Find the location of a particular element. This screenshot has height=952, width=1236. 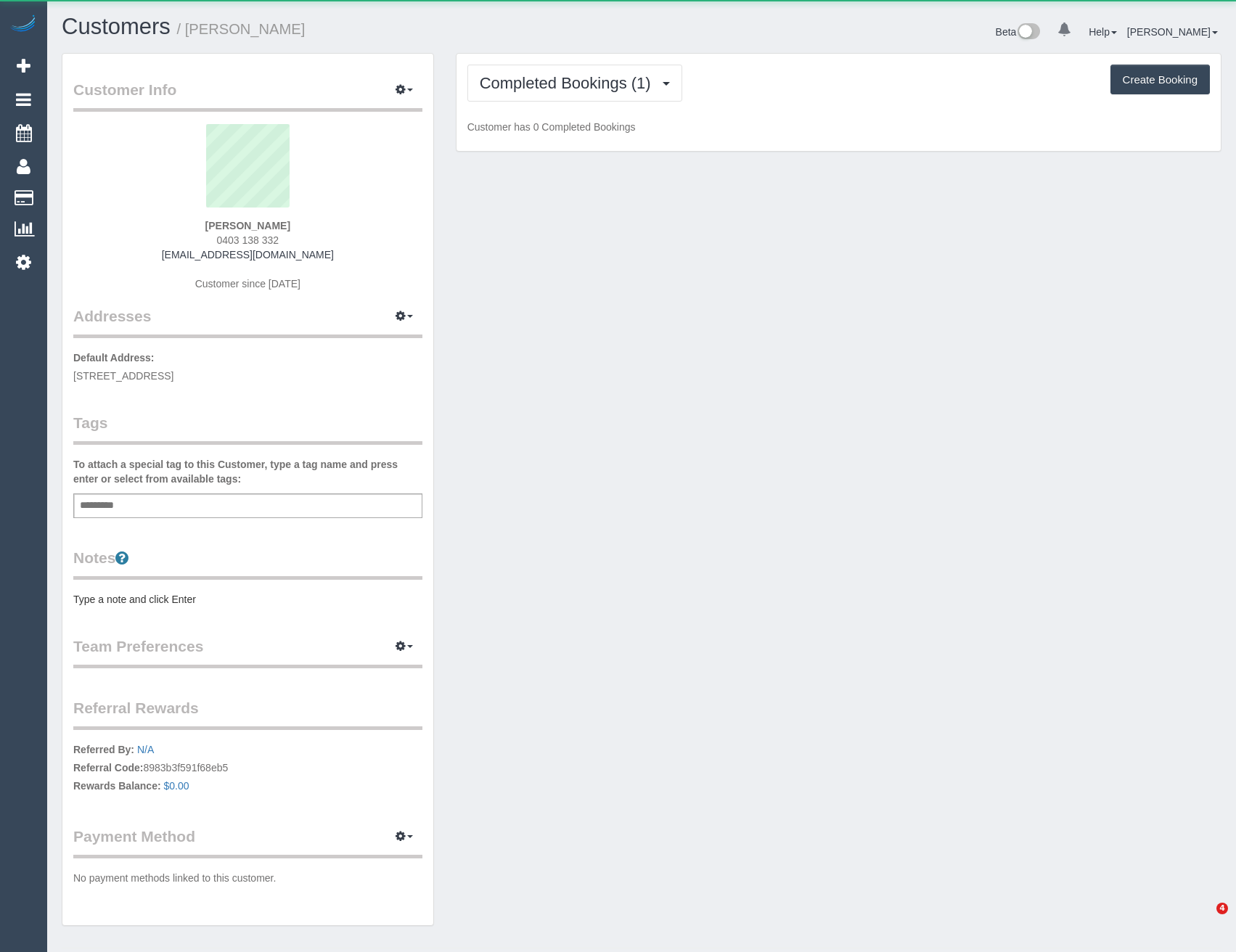

p: Customer has 0 Completed Bookings is located at coordinates (839, 127).